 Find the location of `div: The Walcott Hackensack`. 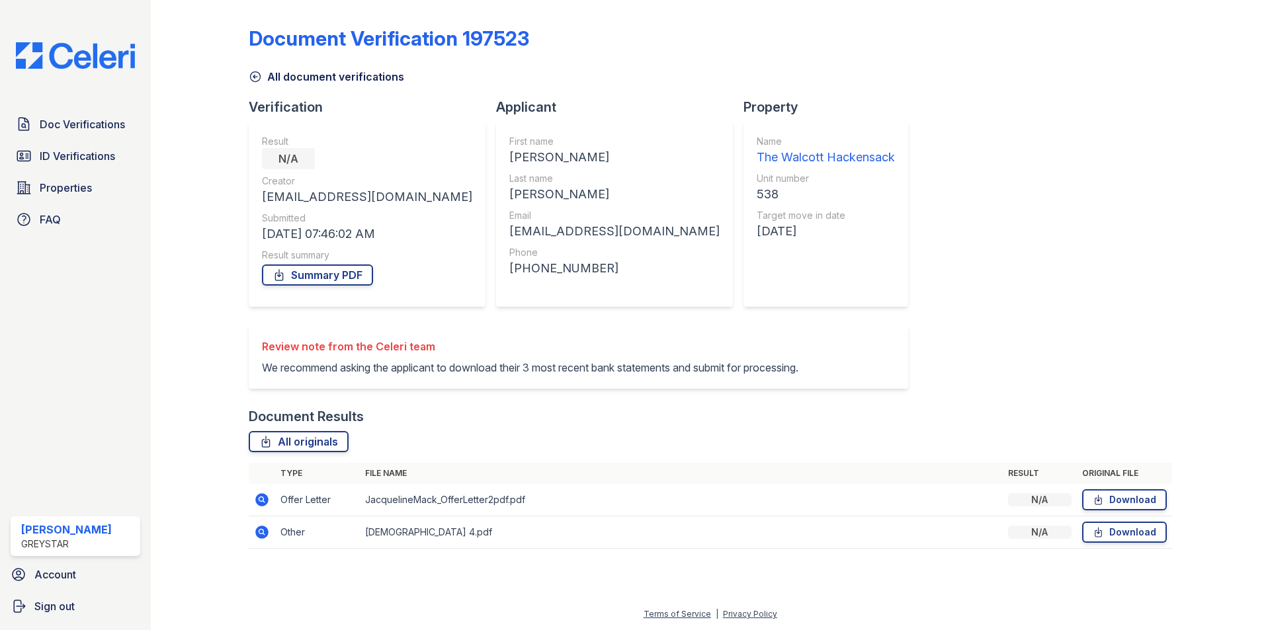

div: The Walcott Hackensack is located at coordinates (825, 157).